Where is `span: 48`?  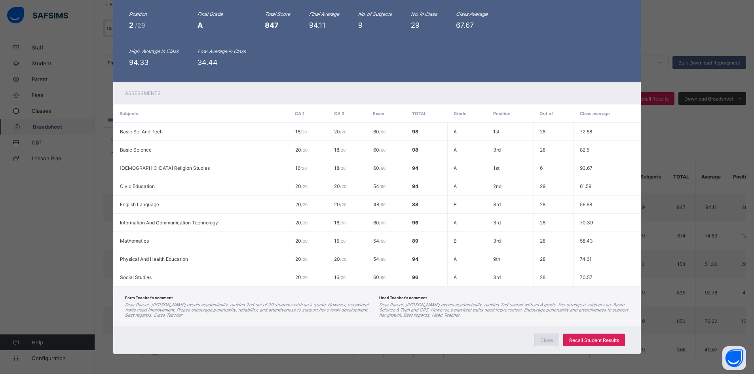 span: 48 is located at coordinates (379, 204).